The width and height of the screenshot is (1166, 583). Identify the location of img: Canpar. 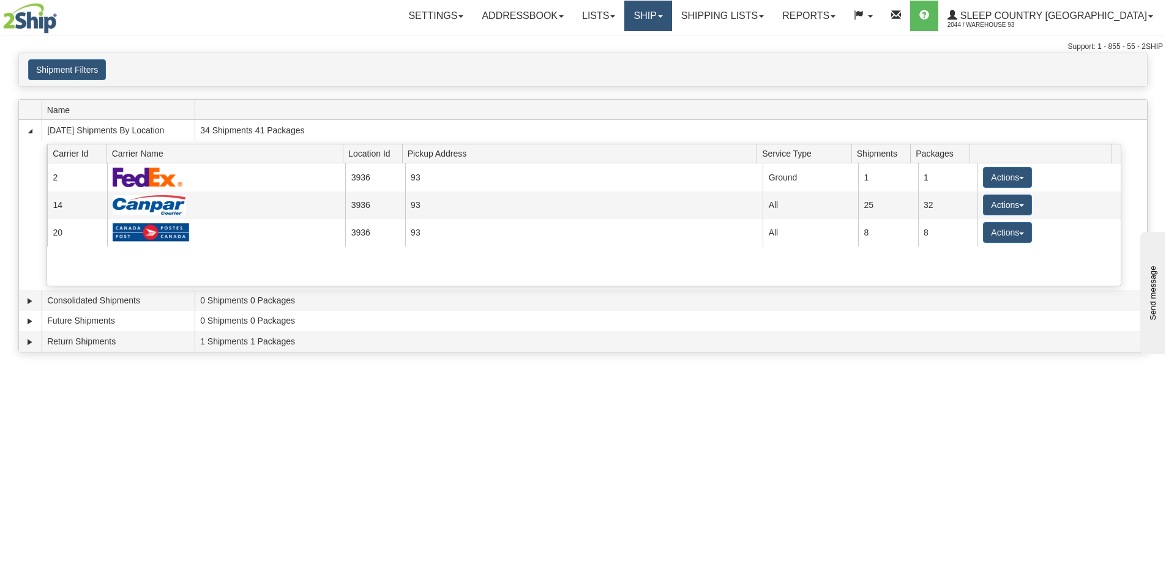
(149, 205).